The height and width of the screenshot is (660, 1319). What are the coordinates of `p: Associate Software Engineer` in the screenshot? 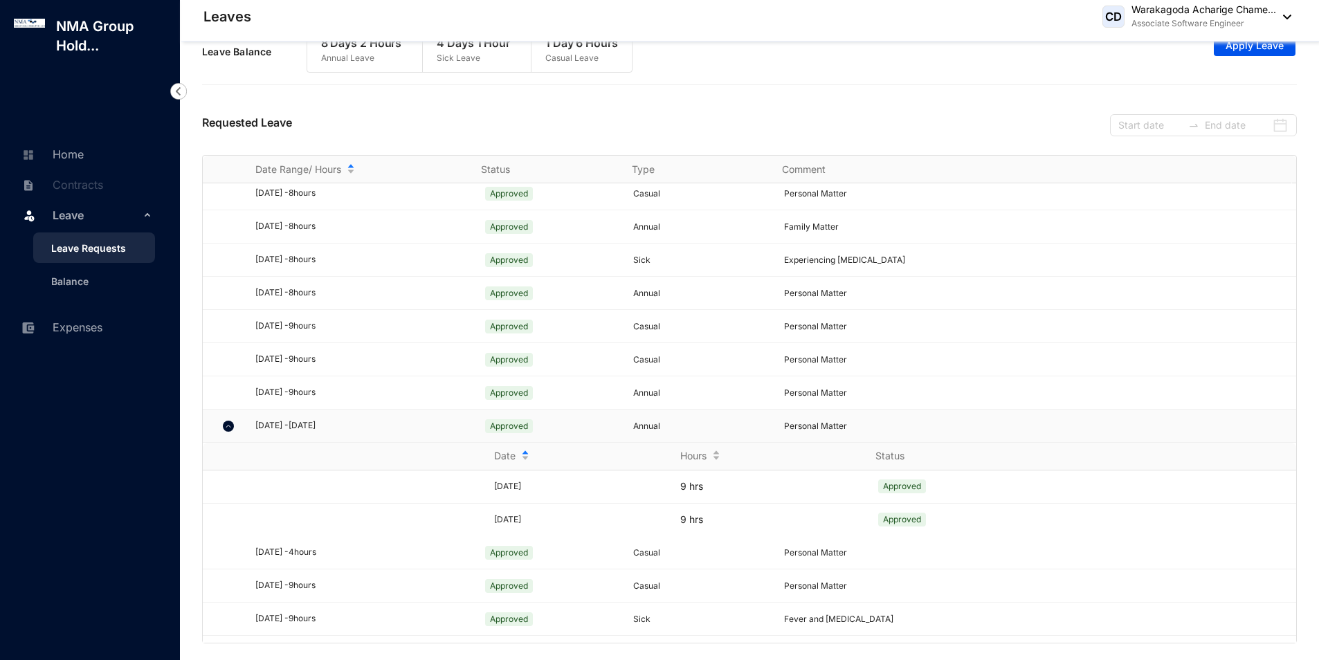 It's located at (1203, 24).